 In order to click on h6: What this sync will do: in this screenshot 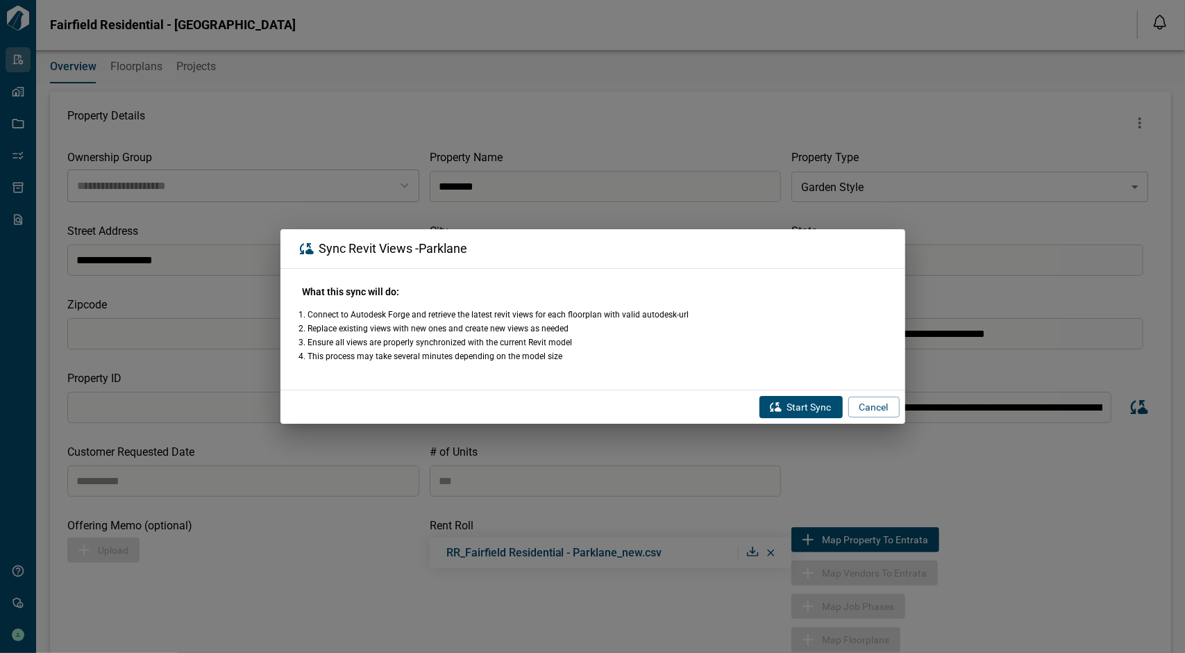, I will do `click(593, 292)`.